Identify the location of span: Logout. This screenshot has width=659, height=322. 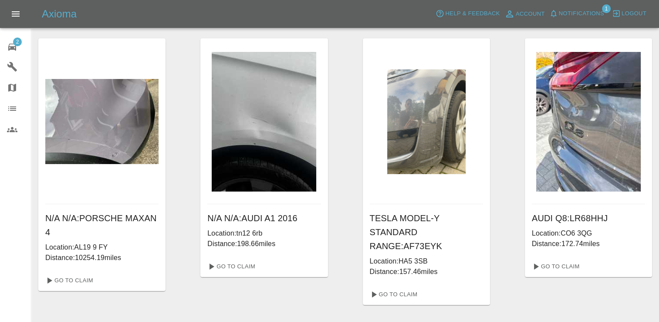
(634, 14).